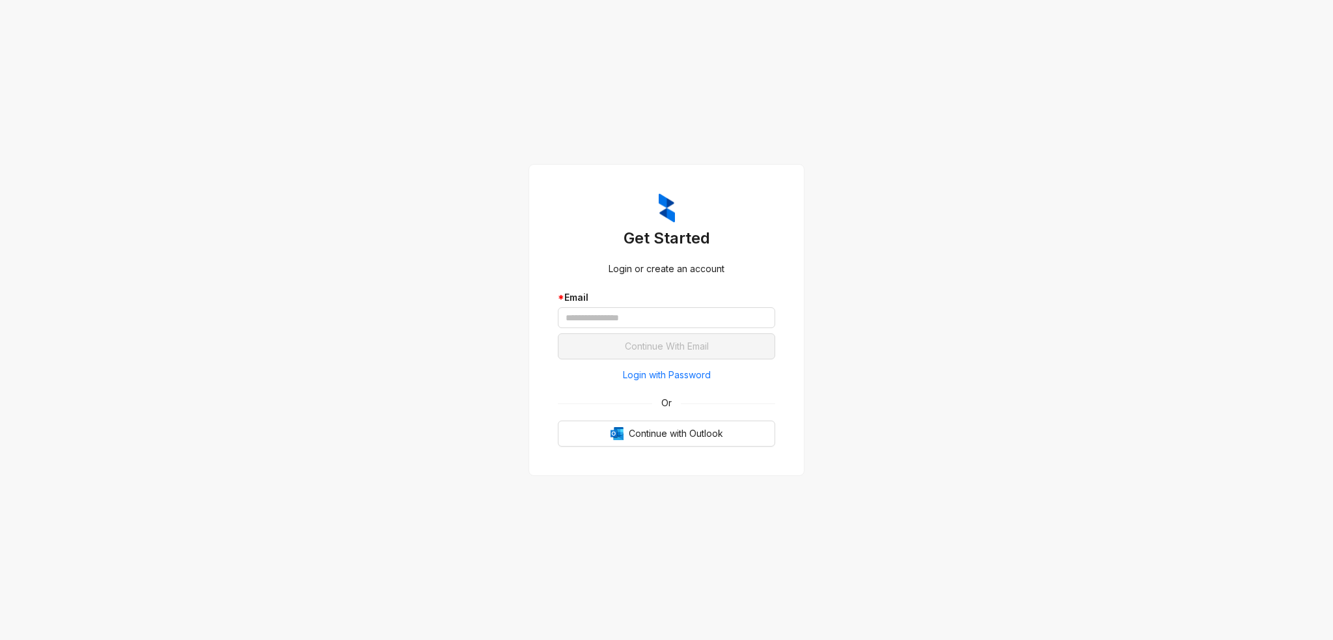  What do you see at coordinates (666, 403) in the screenshot?
I see `span: Or` at bounding box center [666, 403].